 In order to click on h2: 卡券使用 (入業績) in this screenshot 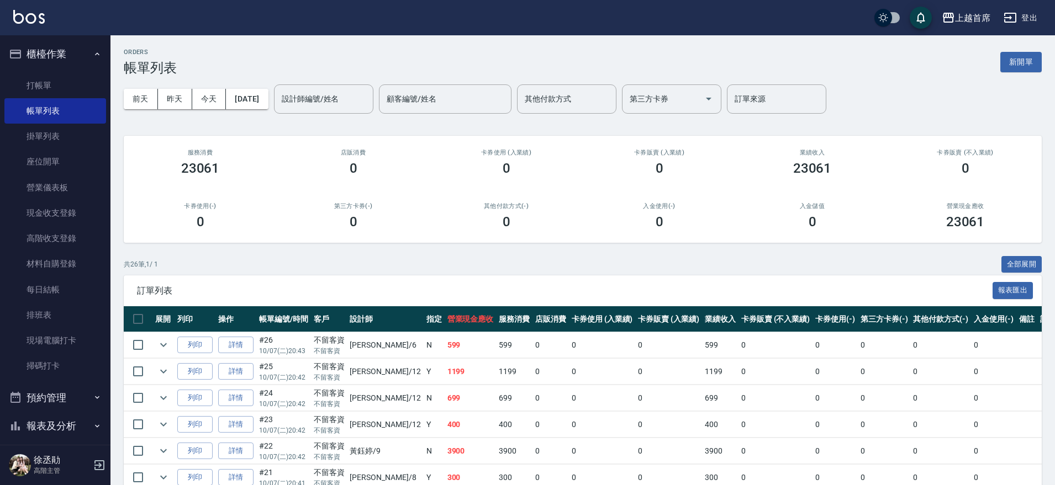, I will do `click(506, 152)`.